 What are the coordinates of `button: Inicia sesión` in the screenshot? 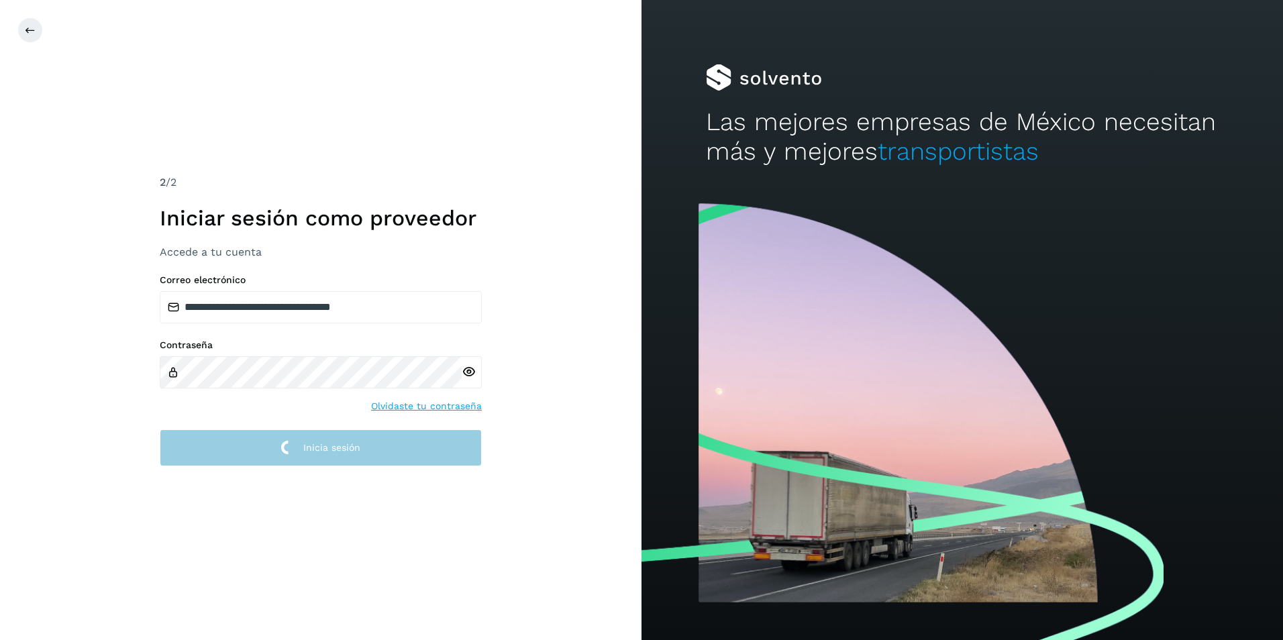 It's located at (321, 448).